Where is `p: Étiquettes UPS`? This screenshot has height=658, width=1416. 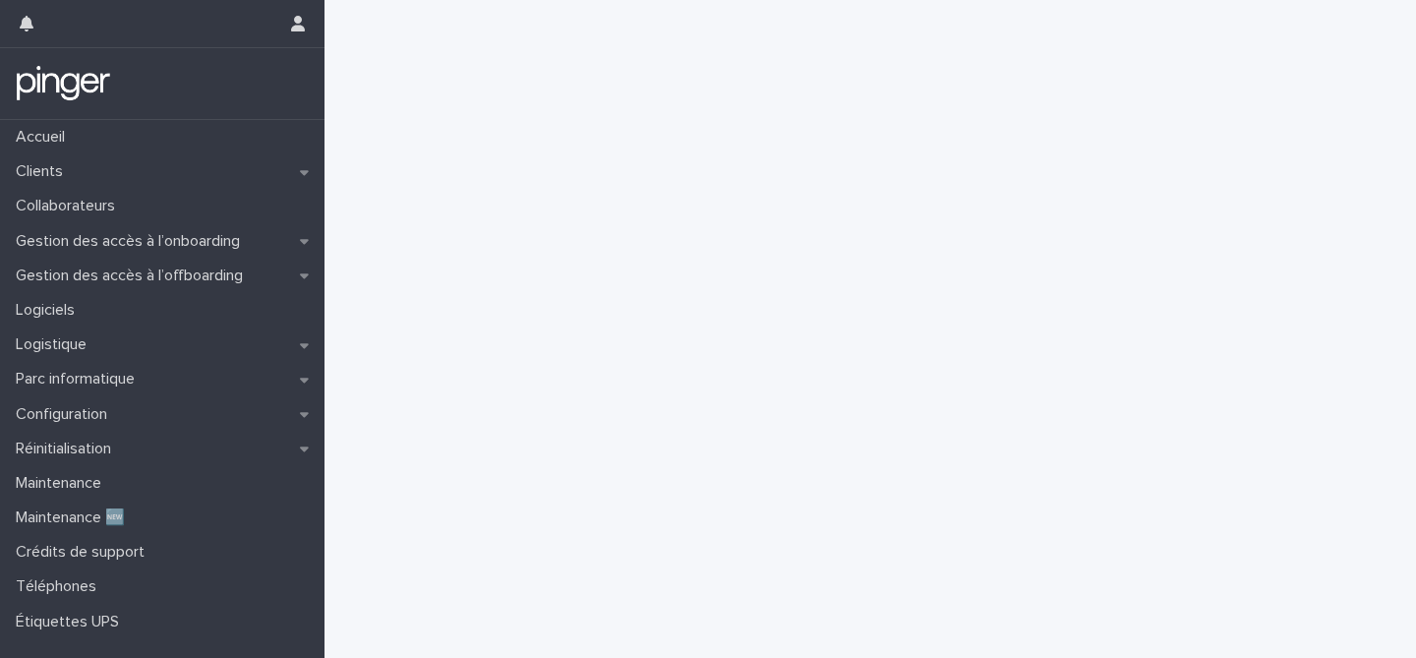 p: Étiquettes UPS is located at coordinates (71, 621).